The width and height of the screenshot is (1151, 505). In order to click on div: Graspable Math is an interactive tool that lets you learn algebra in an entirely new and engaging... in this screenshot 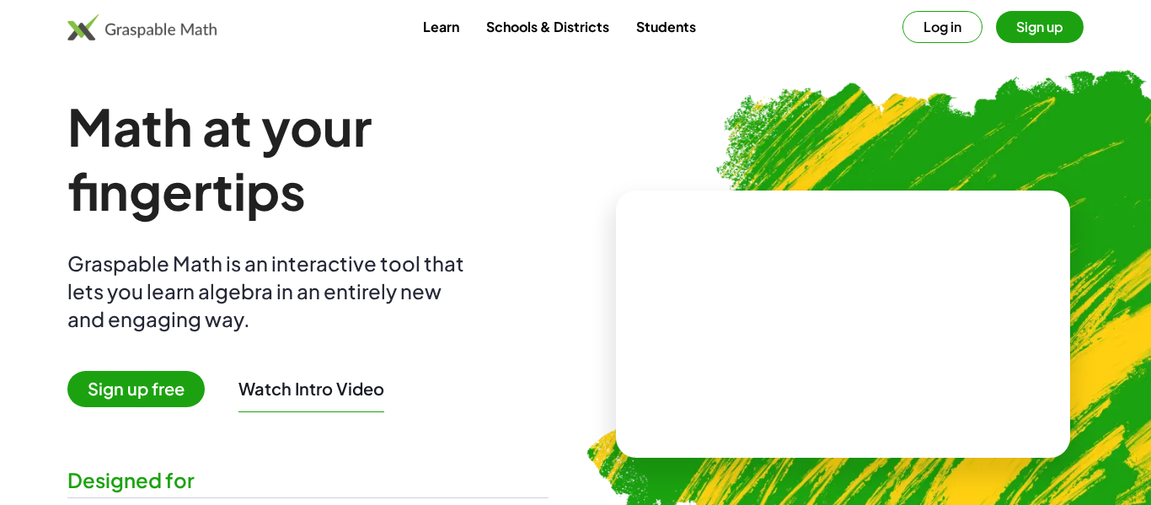, I will do `click(270, 291)`.